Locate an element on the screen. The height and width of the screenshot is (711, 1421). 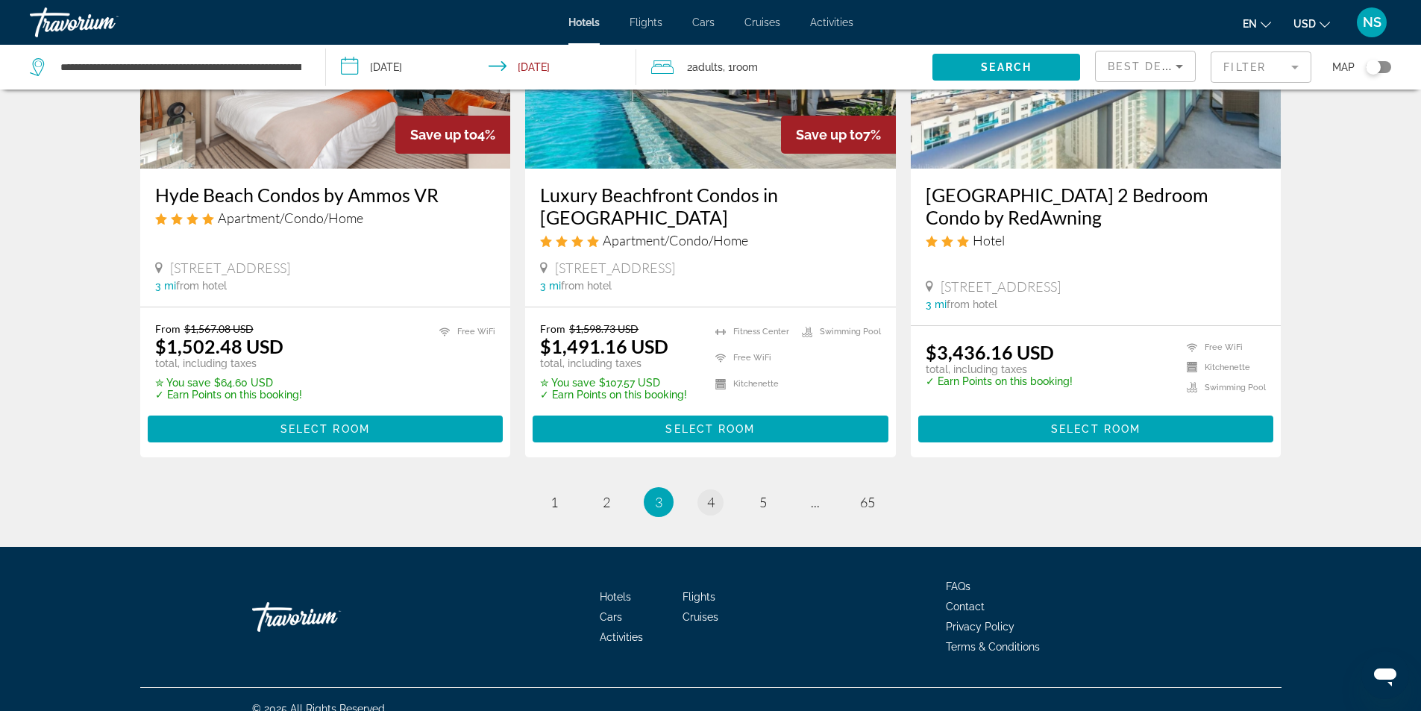
ins: $3,436.16 USD is located at coordinates (990, 352).